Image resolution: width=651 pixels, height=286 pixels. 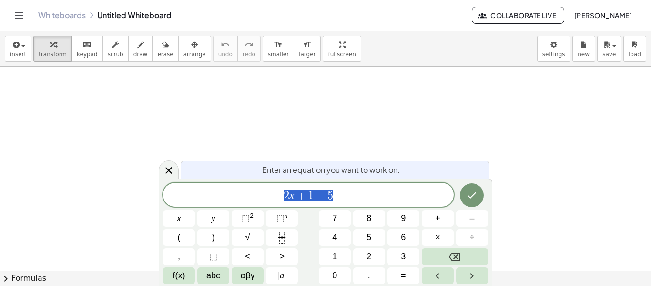 I want to click on span: 6, so click(x=403, y=237).